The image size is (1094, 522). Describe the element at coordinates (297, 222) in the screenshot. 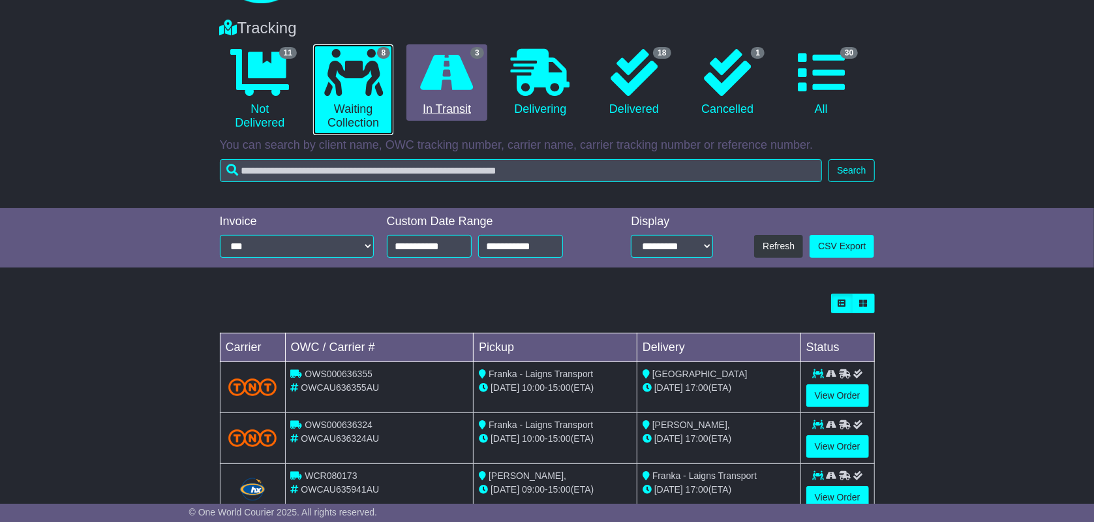

I see `div: Invoice` at that location.